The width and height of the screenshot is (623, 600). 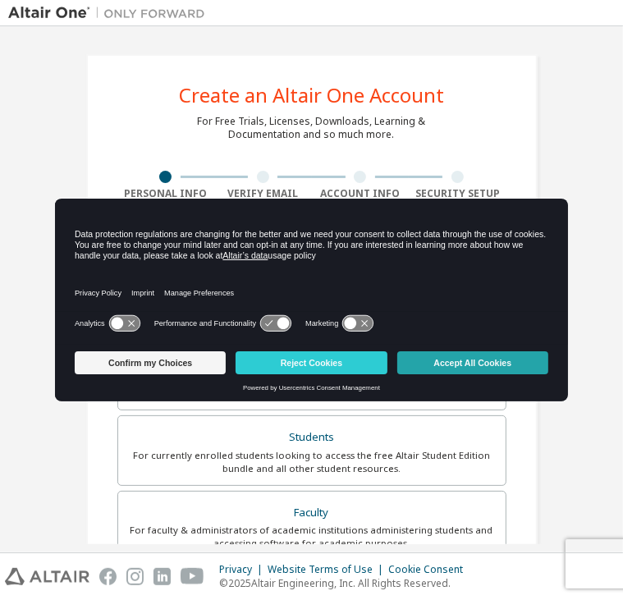 I want to click on div: Cookie Consent, so click(x=430, y=570).